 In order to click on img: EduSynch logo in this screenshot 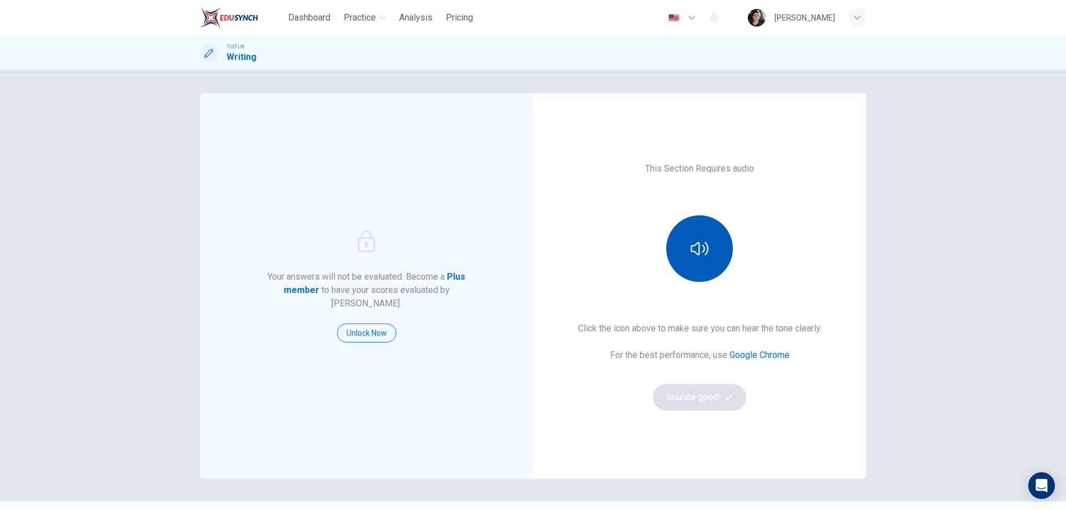, I will do `click(229, 18)`.